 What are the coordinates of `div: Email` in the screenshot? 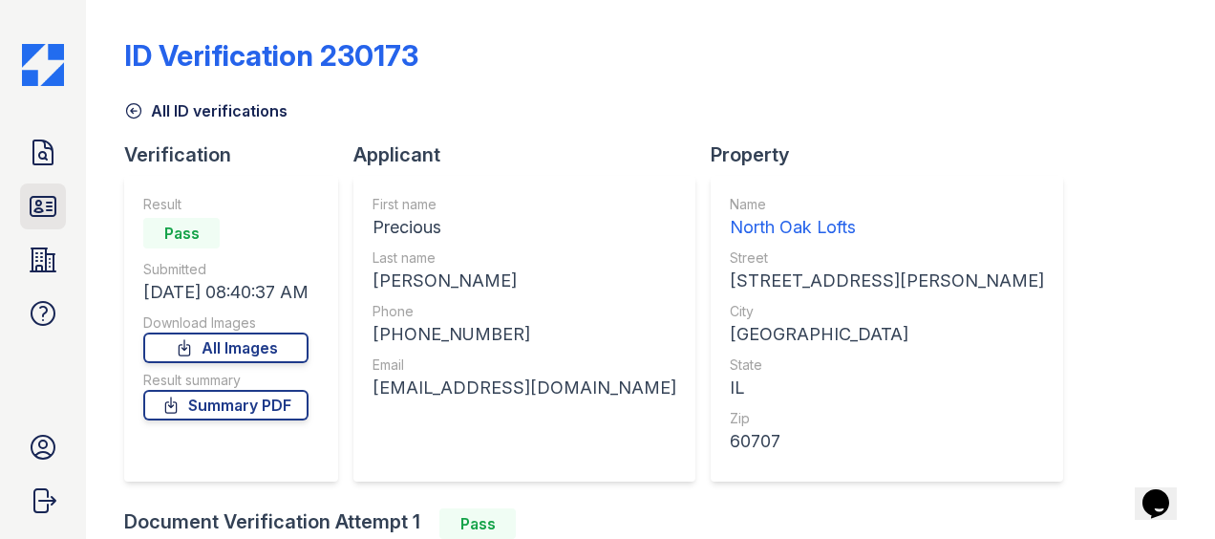 It's located at (524, 365).